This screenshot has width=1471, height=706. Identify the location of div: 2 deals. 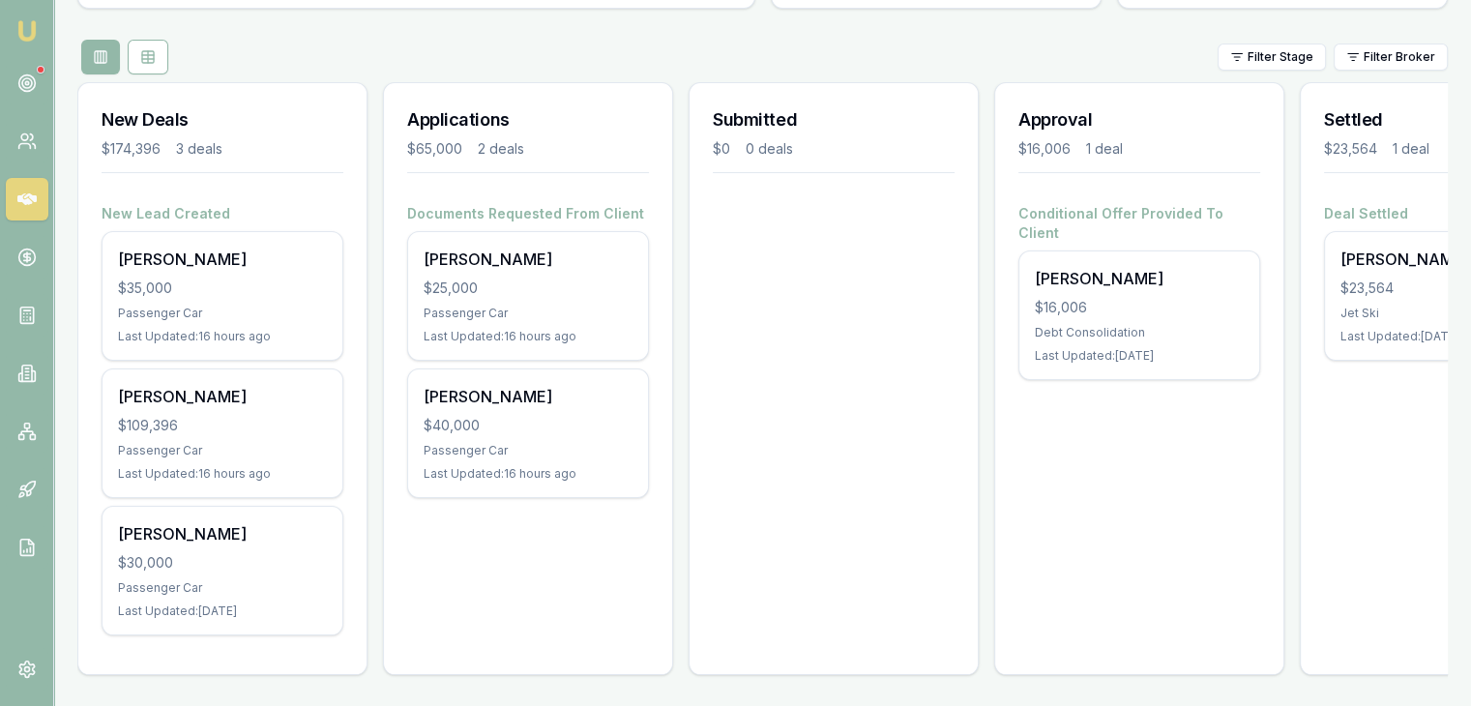
(501, 149).